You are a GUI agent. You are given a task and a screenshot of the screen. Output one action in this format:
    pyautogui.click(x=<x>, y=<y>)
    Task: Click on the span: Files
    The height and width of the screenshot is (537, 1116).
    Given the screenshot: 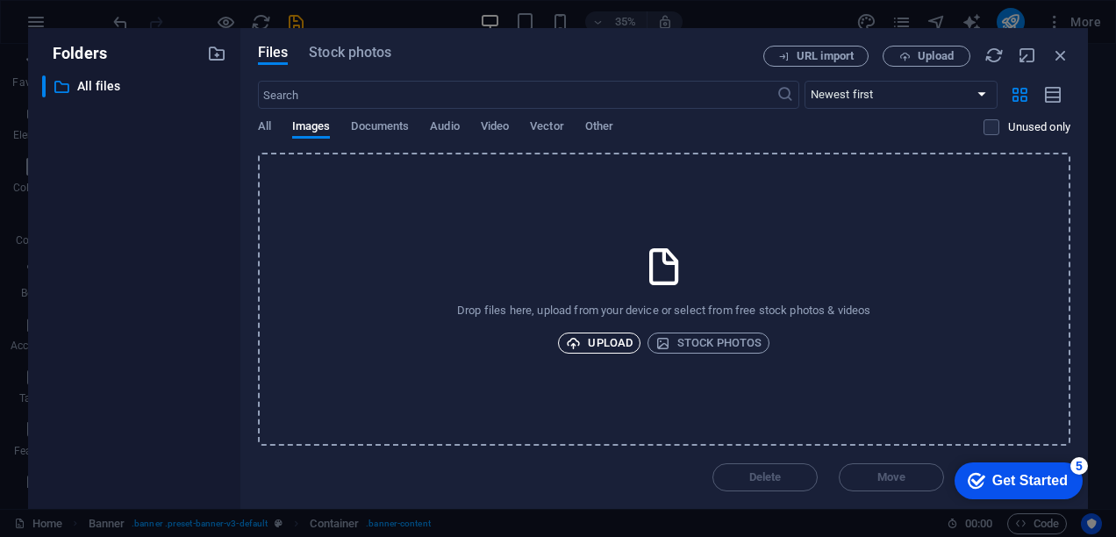 What is the action you would take?
    pyautogui.click(x=273, y=53)
    